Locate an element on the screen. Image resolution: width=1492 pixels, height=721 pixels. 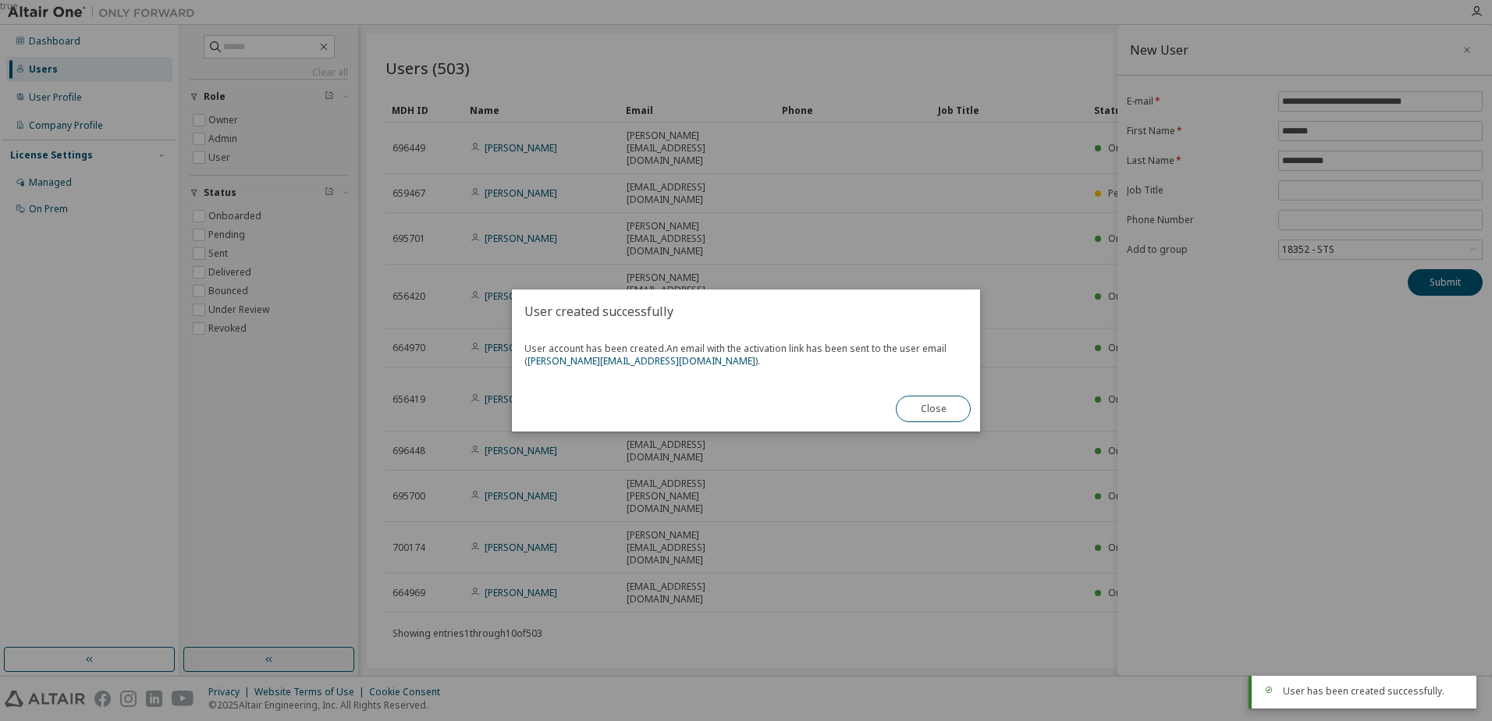
div: User has been created successfully. is located at coordinates (1374, 692).